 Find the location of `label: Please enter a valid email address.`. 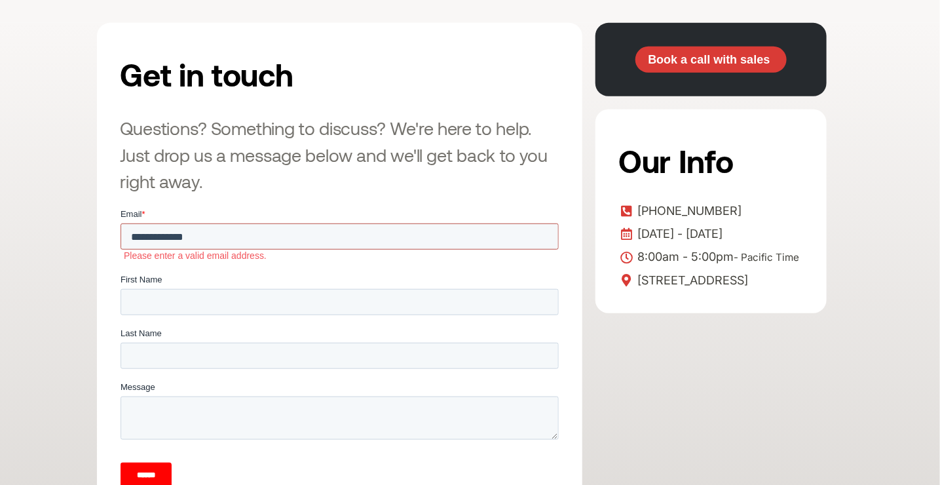

label: Please enter a valid email address. is located at coordinates (221, 48).